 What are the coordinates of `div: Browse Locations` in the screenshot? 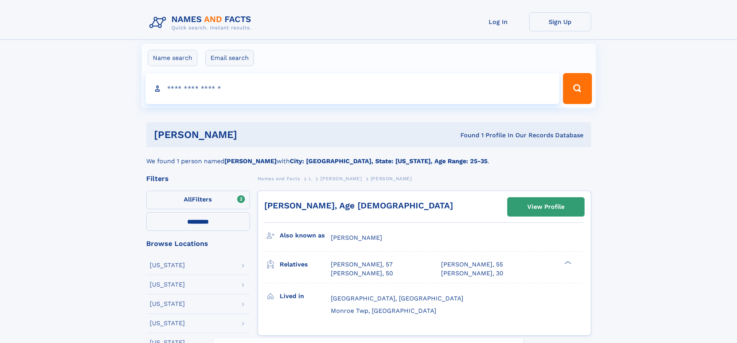 It's located at (198, 244).